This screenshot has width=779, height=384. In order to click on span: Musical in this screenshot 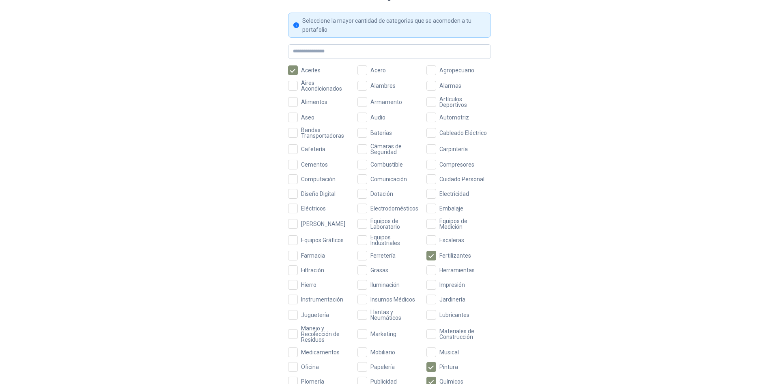, I will do `click(449, 352)`.